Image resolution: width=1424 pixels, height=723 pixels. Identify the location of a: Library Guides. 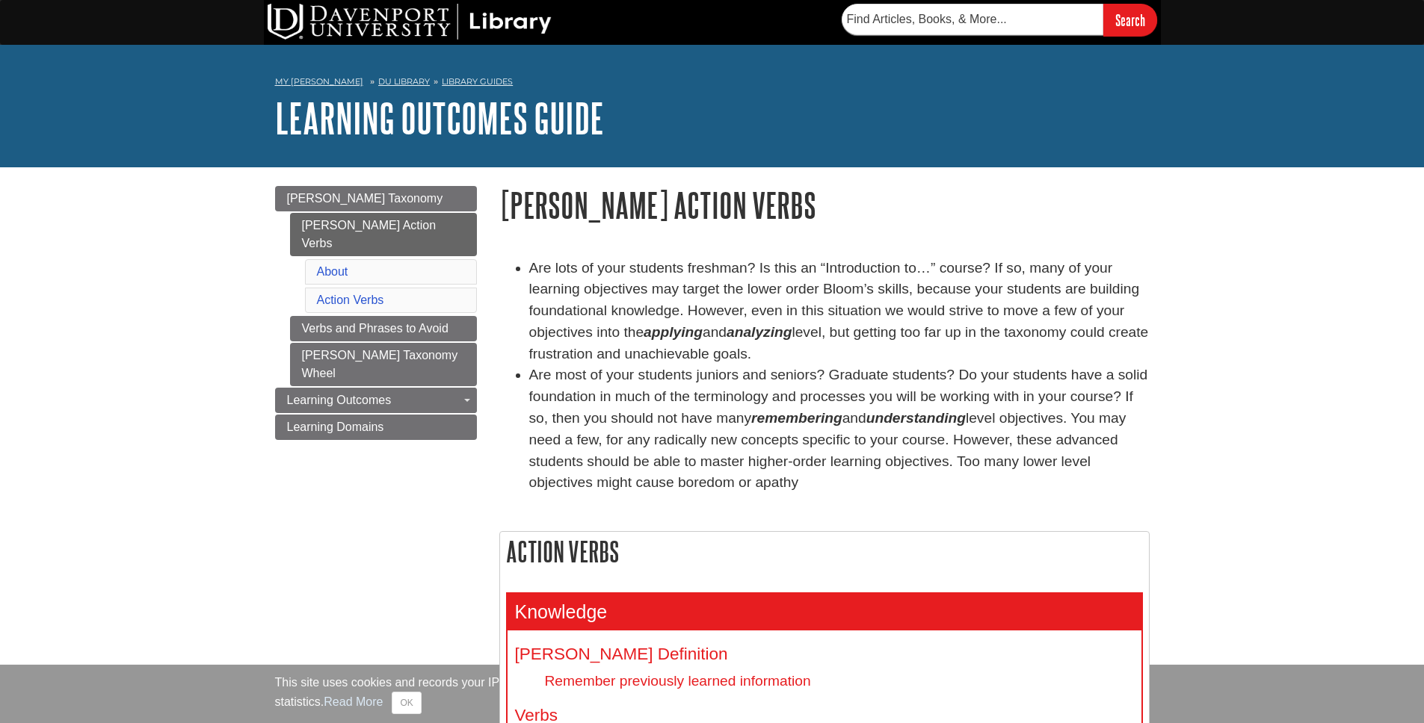
(477, 81).